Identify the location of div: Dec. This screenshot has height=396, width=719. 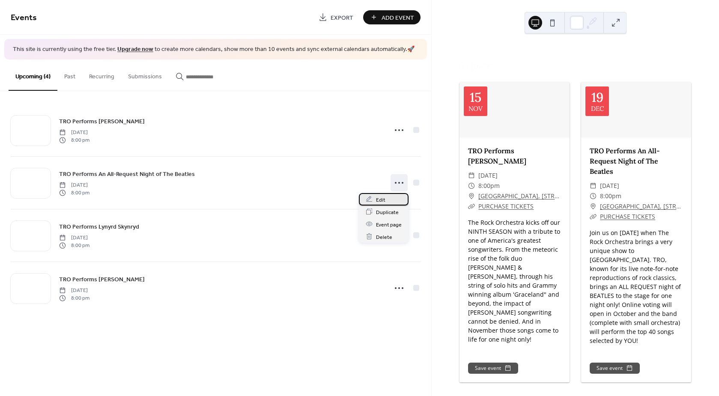
(597, 108).